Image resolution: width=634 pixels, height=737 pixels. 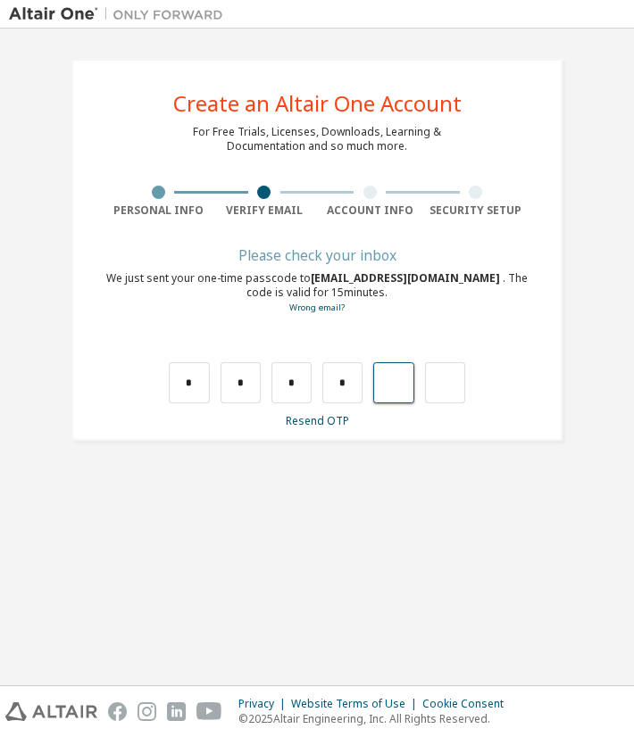 What do you see at coordinates (317, 139) in the screenshot?
I see `div: For Free Trials, Licenses, Downloads, Learning & Documentation and so much more.` at bounding box center [317, 139].